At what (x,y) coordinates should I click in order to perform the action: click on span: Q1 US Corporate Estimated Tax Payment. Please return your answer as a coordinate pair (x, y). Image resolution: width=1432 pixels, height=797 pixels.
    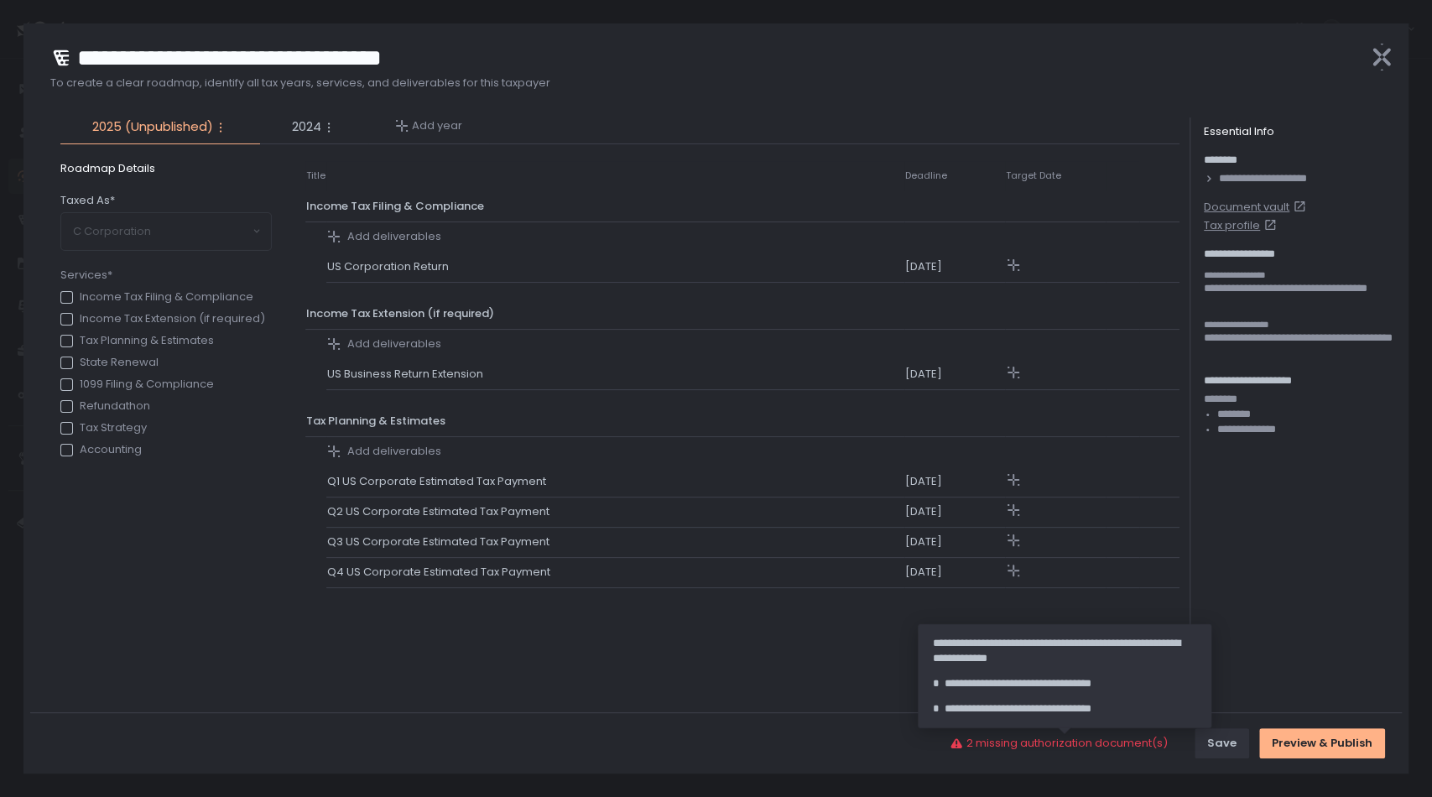
    Looking at the image, I should click on (440, 482).